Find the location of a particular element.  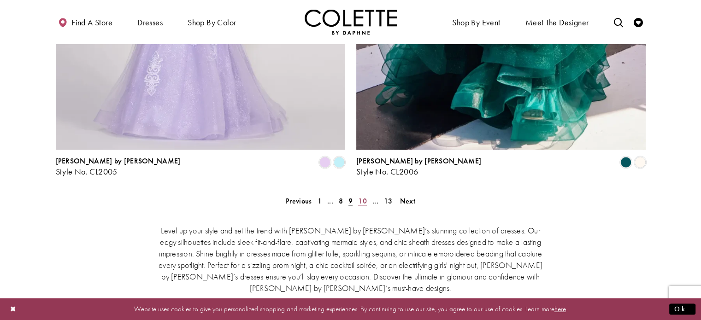

i: Spruce is located at coordinates (626, 162).